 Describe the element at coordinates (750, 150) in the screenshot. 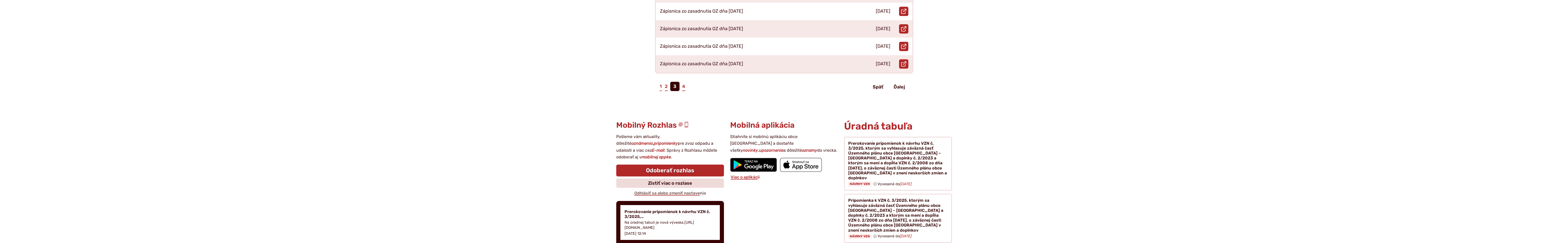

I see `strong: novinky` at that location.